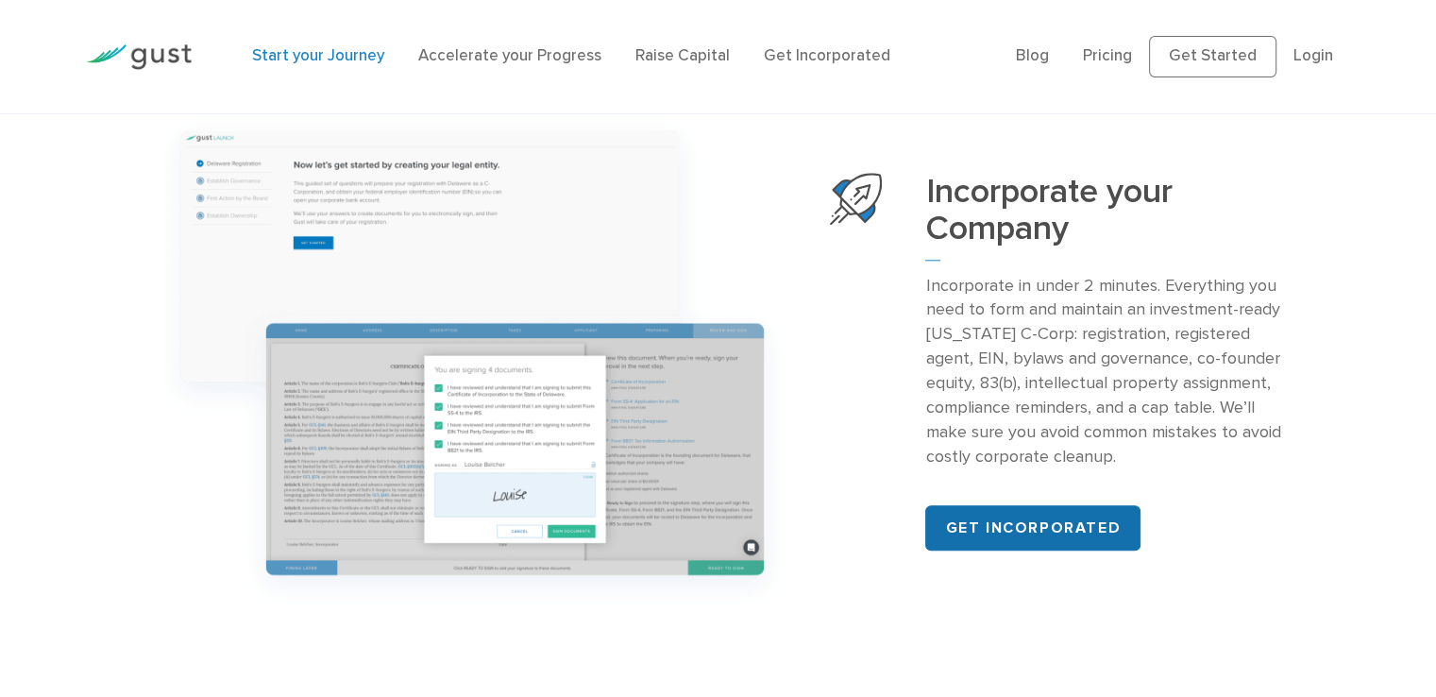 The image size is (1436, 697). I want to click on a: Pricing, so click(1107, 56).